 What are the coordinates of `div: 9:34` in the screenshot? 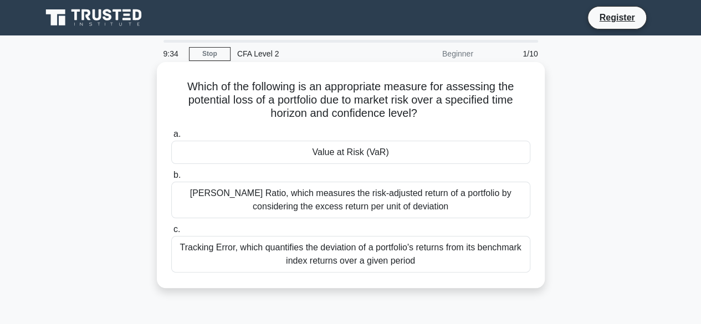 It's located at (173, 54).